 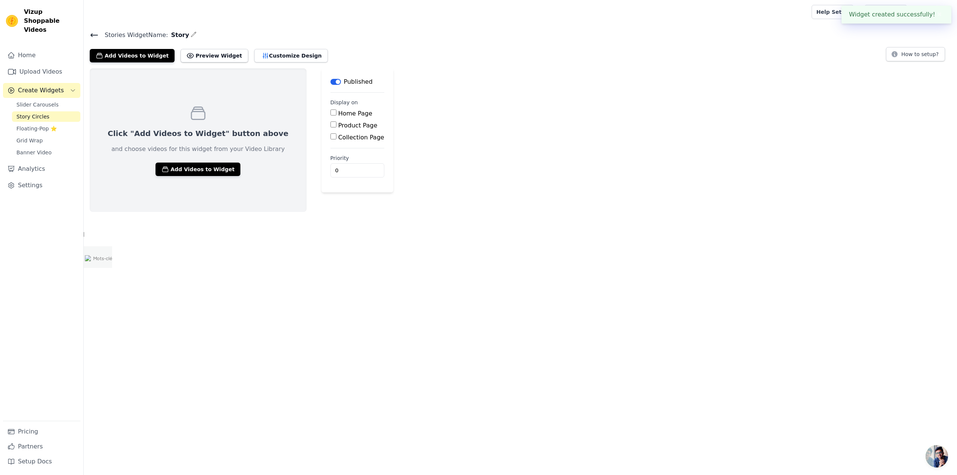 What do you see at coordinates (291, 56) in the screenshot?
I see `button: Customize Design` at bounding box center [291, 56].